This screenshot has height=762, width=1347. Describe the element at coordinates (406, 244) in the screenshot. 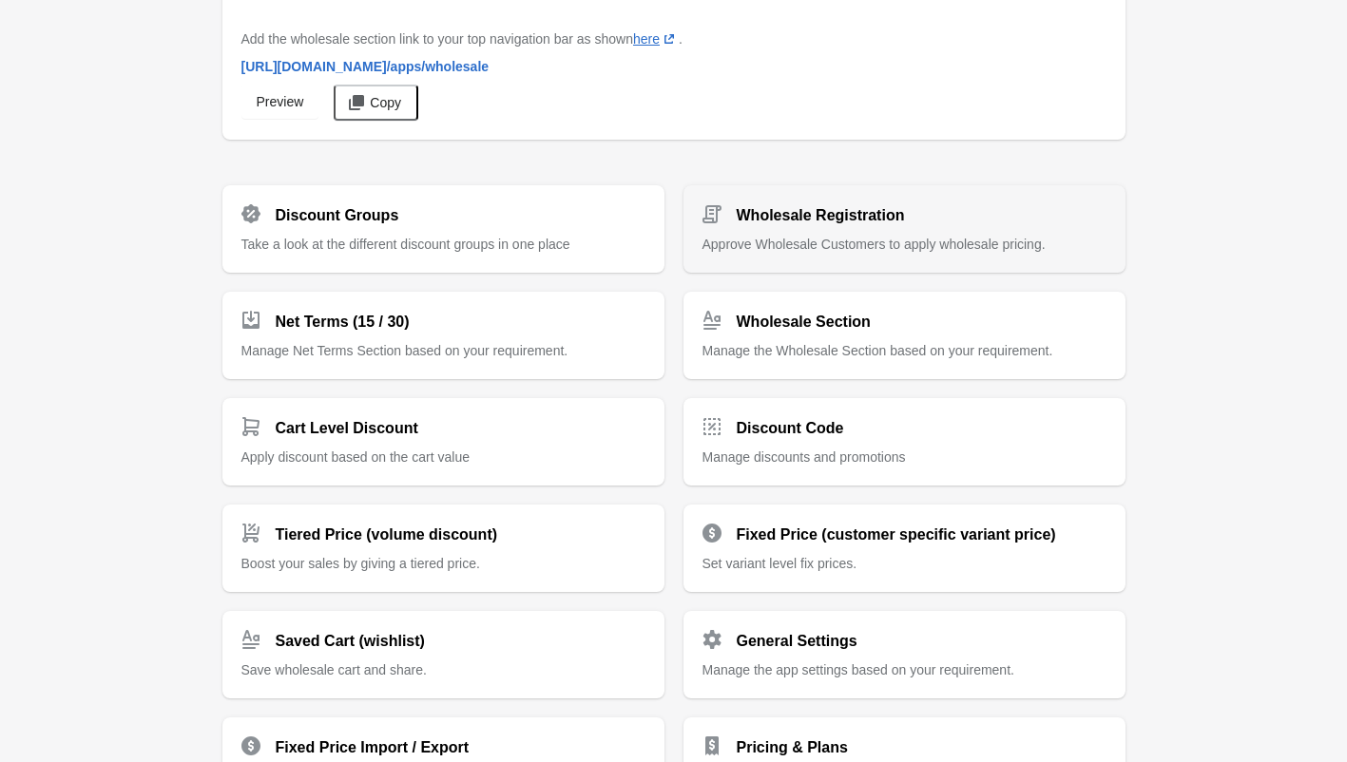

I see `span: Take a look at the different discount groups in one place` at that location.